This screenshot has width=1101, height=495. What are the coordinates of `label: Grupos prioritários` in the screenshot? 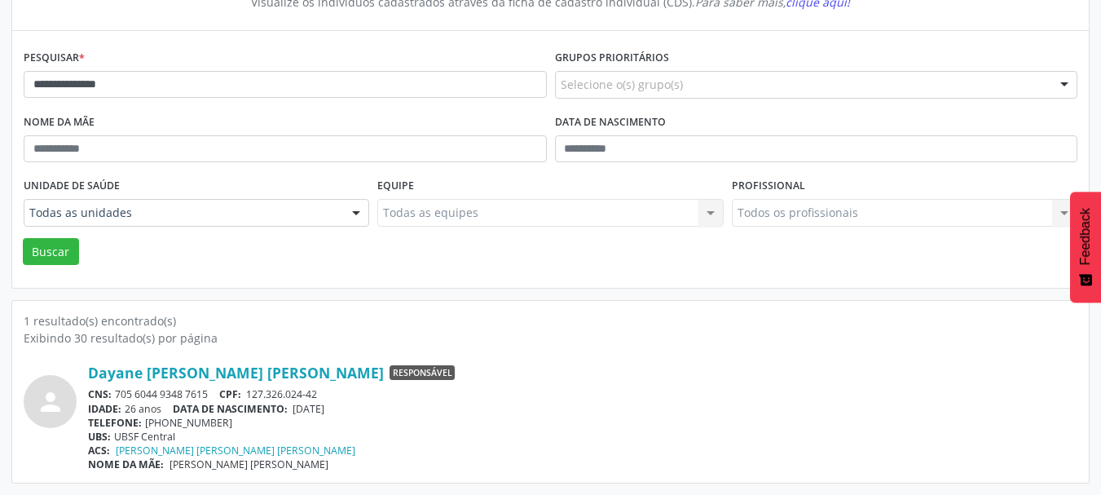 It's located at (612, 58).